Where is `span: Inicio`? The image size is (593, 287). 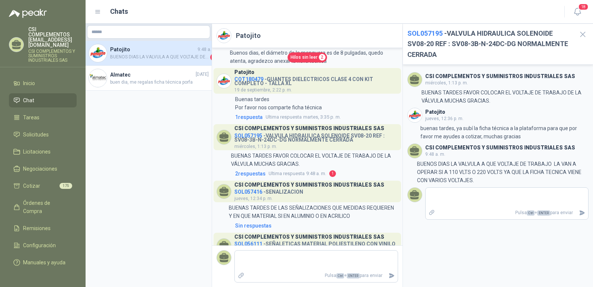
span: Inicio is located at coordinates (29, 83).